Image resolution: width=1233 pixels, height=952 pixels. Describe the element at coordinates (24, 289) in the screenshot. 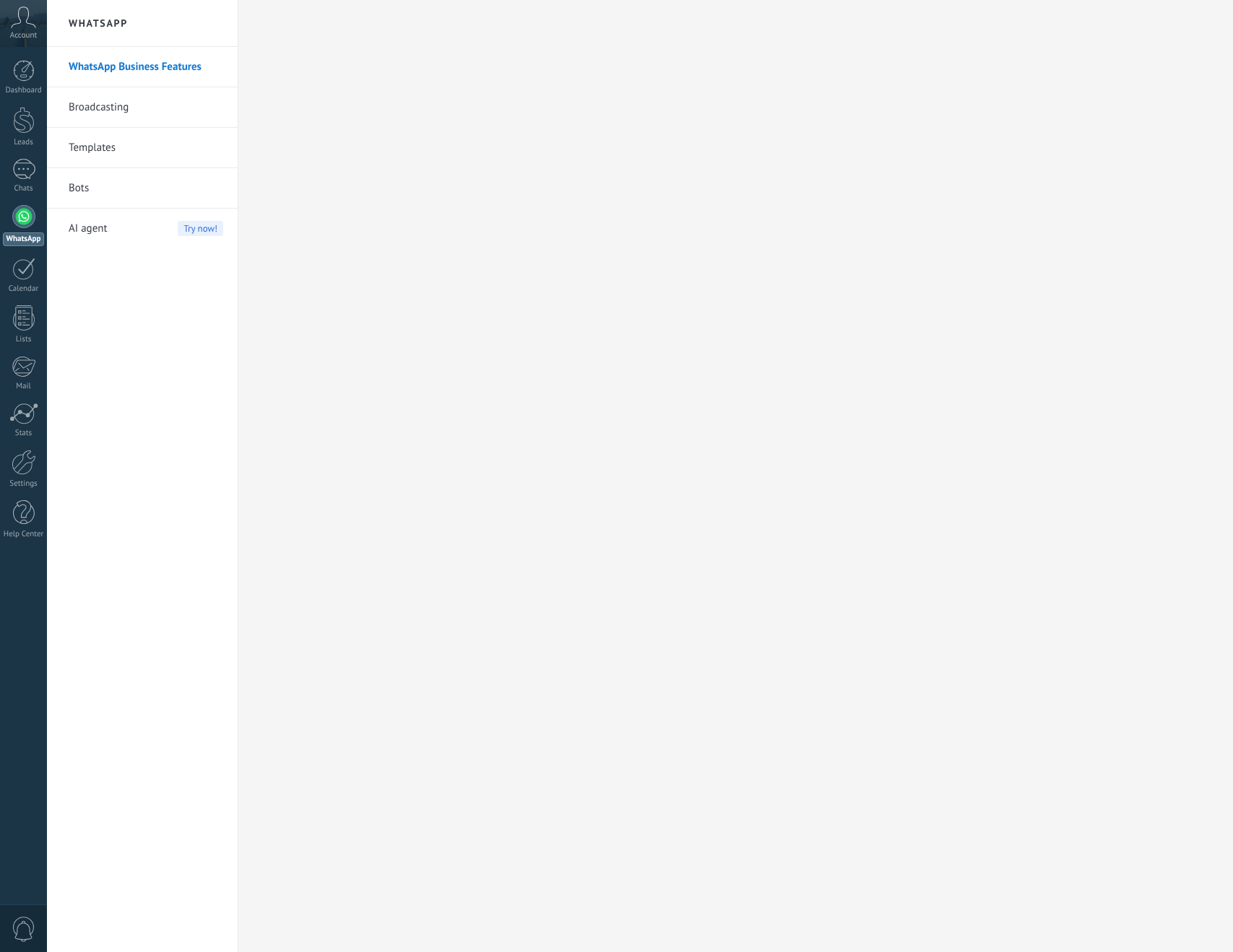

I see `div: Calendar` at that location.